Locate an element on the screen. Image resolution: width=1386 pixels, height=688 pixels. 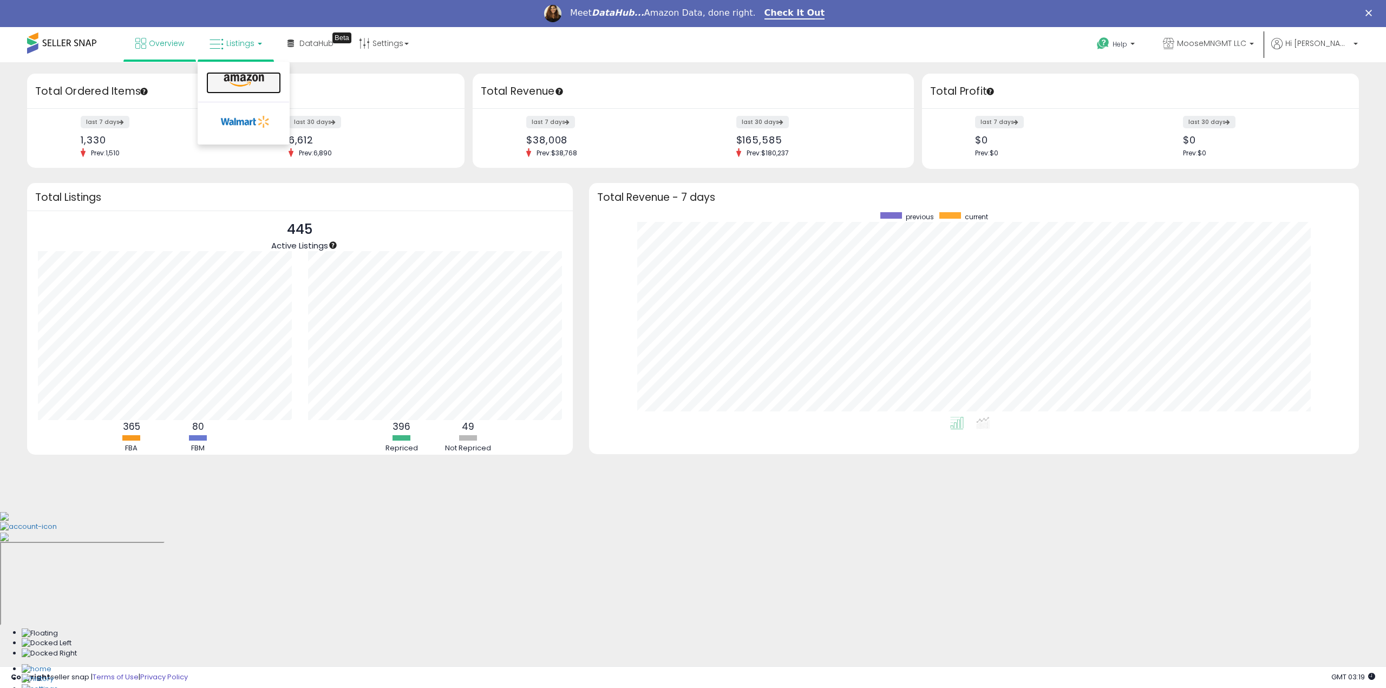
div: FBA is located at coordinates (132, 448).